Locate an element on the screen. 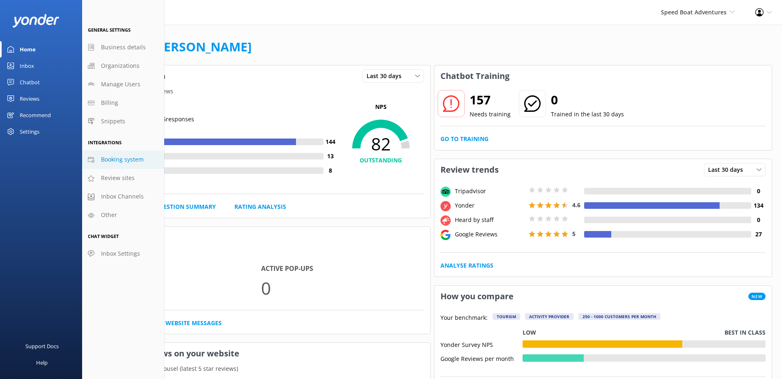  p: 15 is located at coordinates (180, 287).